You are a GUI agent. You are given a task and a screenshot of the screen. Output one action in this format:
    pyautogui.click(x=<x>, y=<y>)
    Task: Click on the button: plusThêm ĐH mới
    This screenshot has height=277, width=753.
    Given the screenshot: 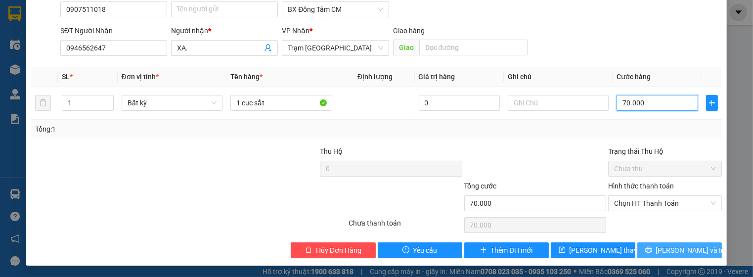 What is the action you would take?
    pyautogui.click(x=507, y=250)
    